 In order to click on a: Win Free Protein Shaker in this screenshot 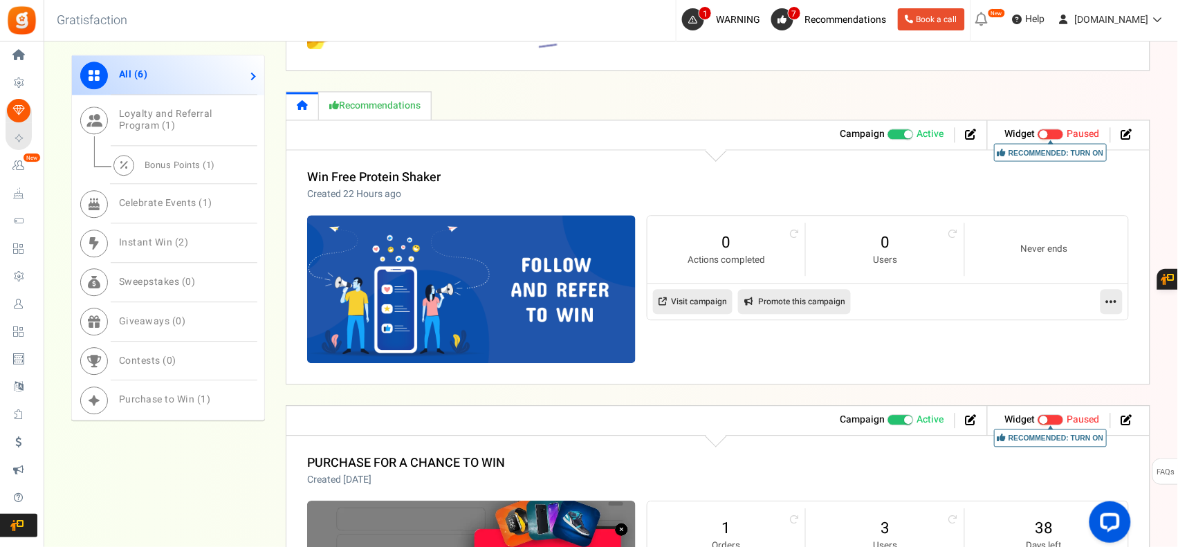, I will do `click(373, 177)`.